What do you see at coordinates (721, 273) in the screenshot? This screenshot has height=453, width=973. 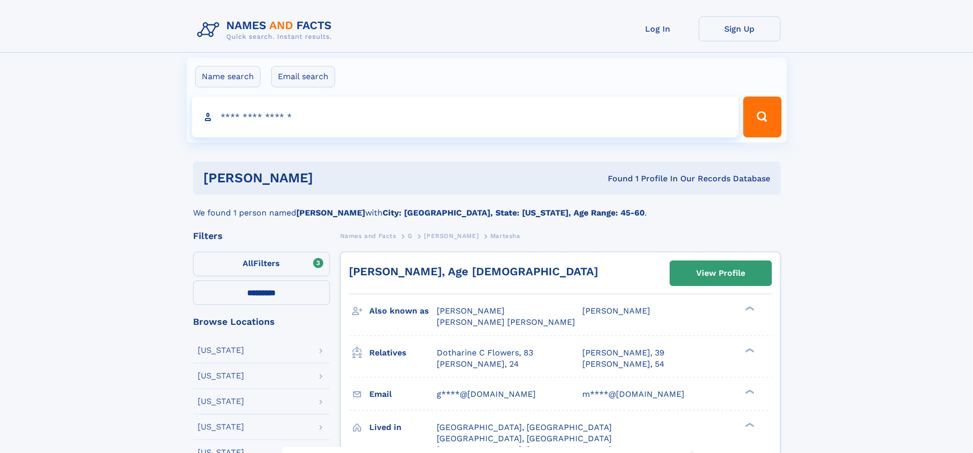 I see `a: View Profile` at bounding box center [721, 273].